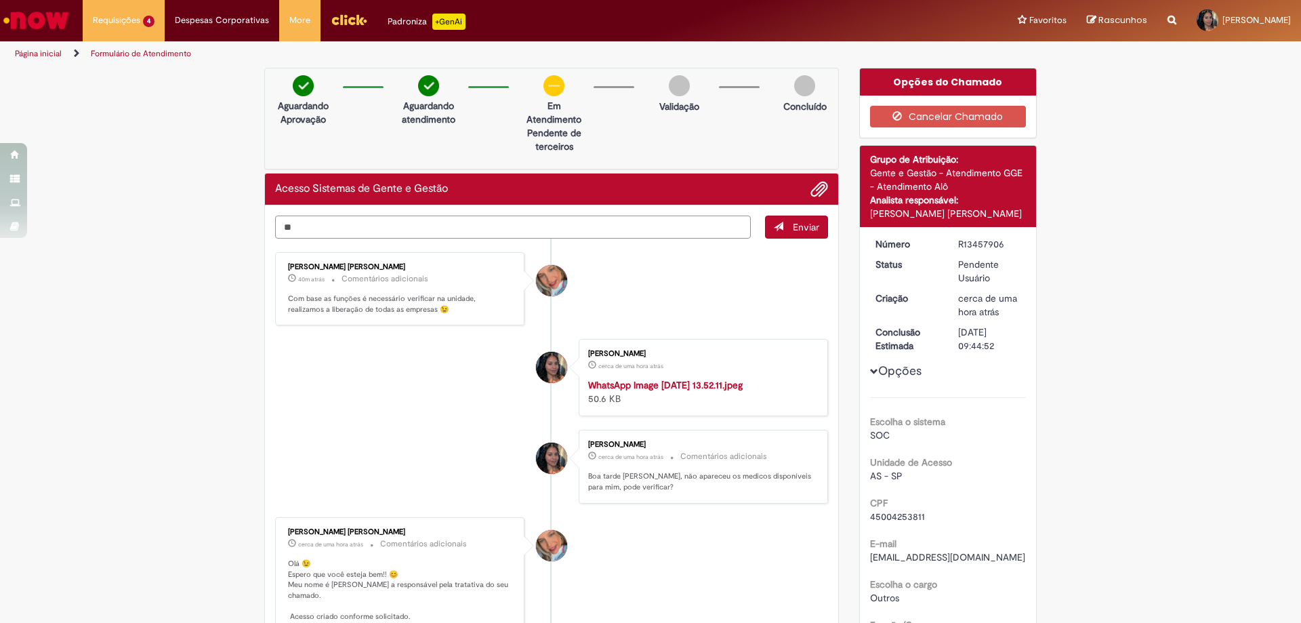 The image size is (1301, 623). What do you see at coordinates (331, 544) in the screenshot?
I see `time: 28/08/2025 13:45:26` at bounding box center [331, 544].